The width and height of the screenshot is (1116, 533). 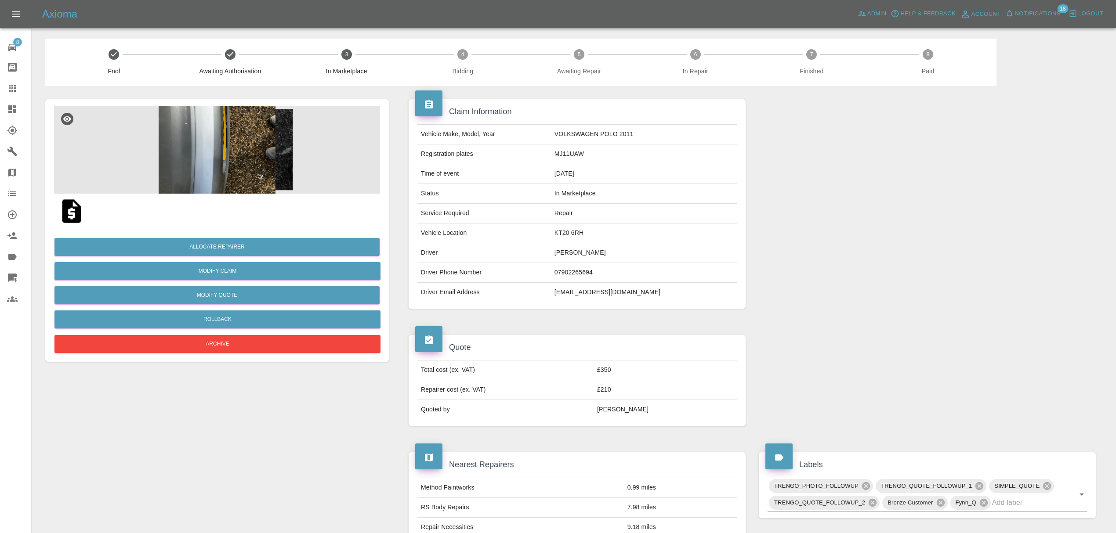 I want to click on td: KT20 6RH, so click(x=643, y=233).